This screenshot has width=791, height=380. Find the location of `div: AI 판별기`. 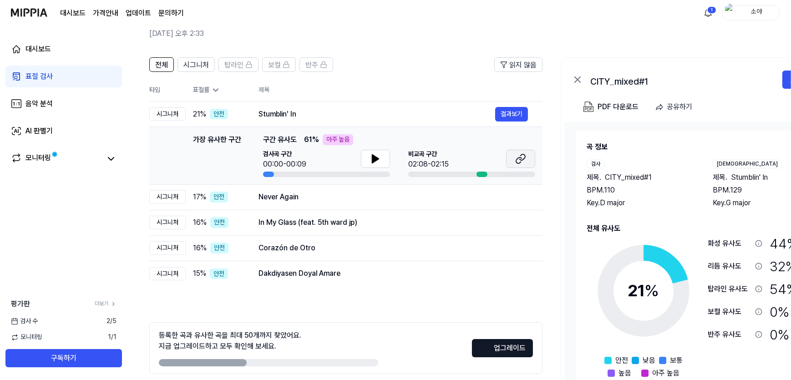

div: AI 판별기 is located at coordinates (39, 131).